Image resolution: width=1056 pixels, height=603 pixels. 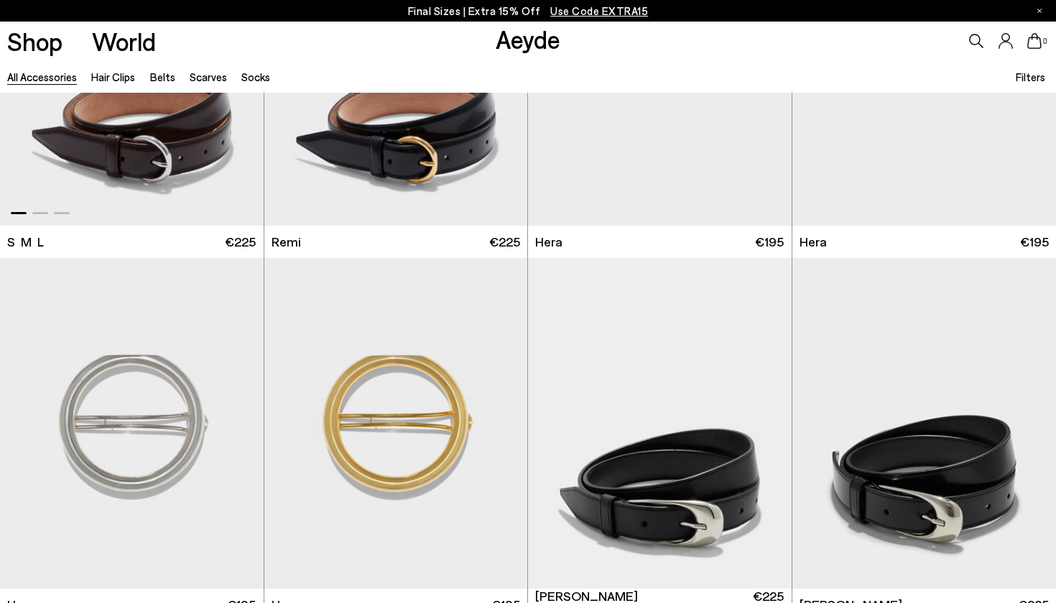 I want to click on ul: variant, so click(x=25, y=241).